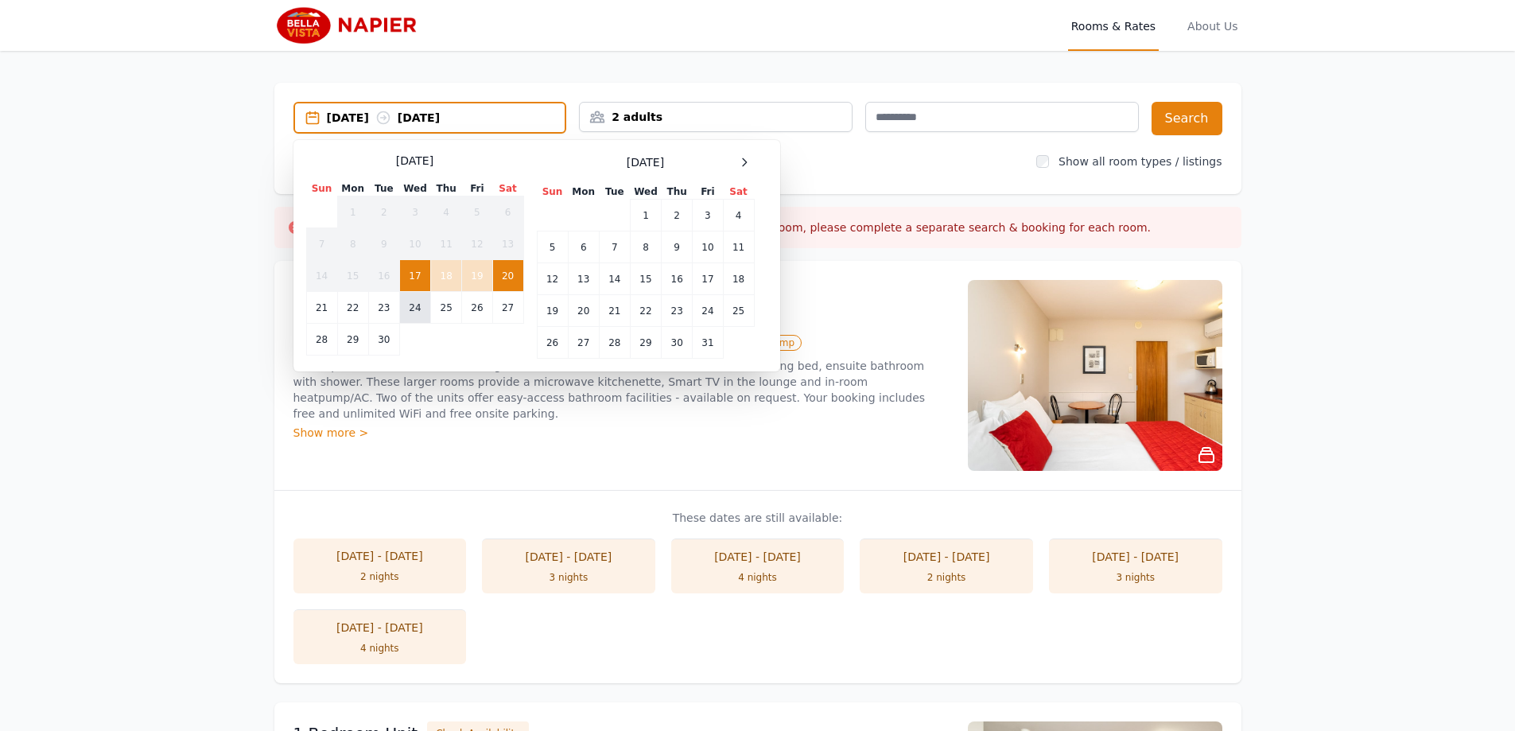 The height and width of the screenshot is (731, 1515). I want to click on p: Our Superior Studio, located on the ground floor or first floor, offer either a Queen or King bed..., so click(621, 390).